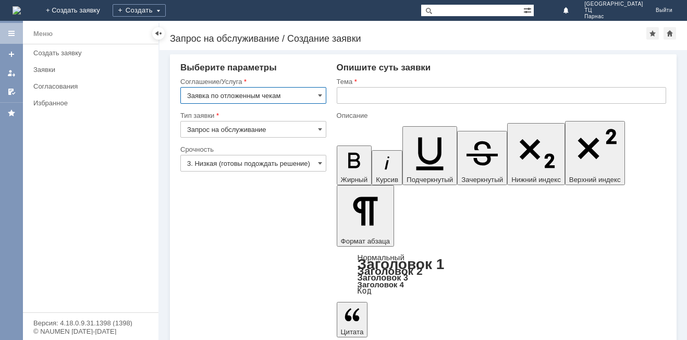 The image size is (687, 340). What do you see at coordinates (536, 179) in the screenshot?
I see `span: Нижний индекс` at bounding box center [536, 179].